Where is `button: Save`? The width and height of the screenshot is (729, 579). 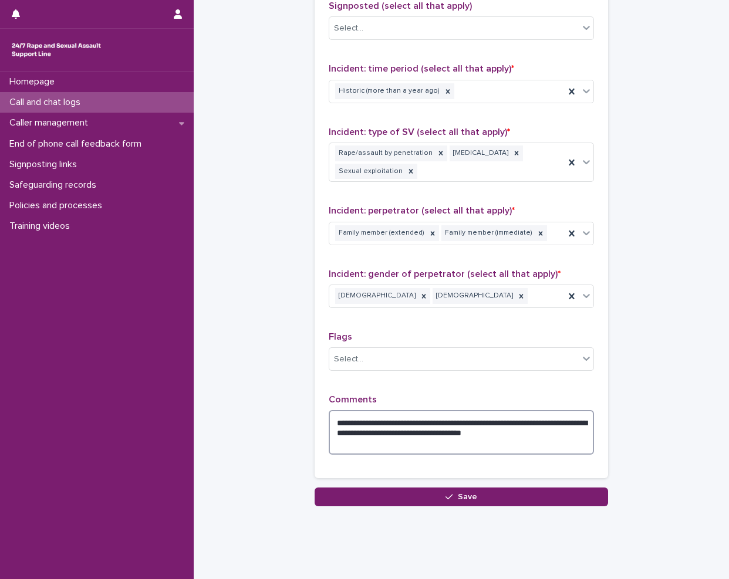
button: Save is located at coordinates (461, 497).